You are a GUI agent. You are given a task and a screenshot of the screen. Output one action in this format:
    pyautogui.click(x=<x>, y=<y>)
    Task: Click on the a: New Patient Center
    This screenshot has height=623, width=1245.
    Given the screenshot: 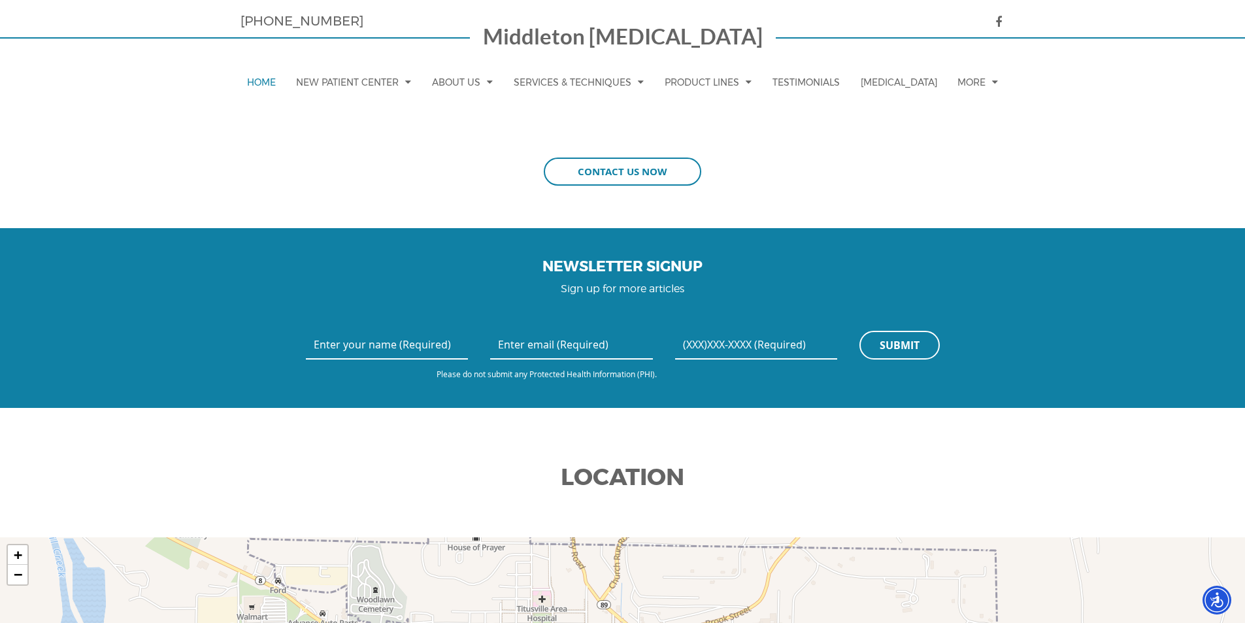 What is the action you would take?
    pyautogui.click(x=354, y=82)
    